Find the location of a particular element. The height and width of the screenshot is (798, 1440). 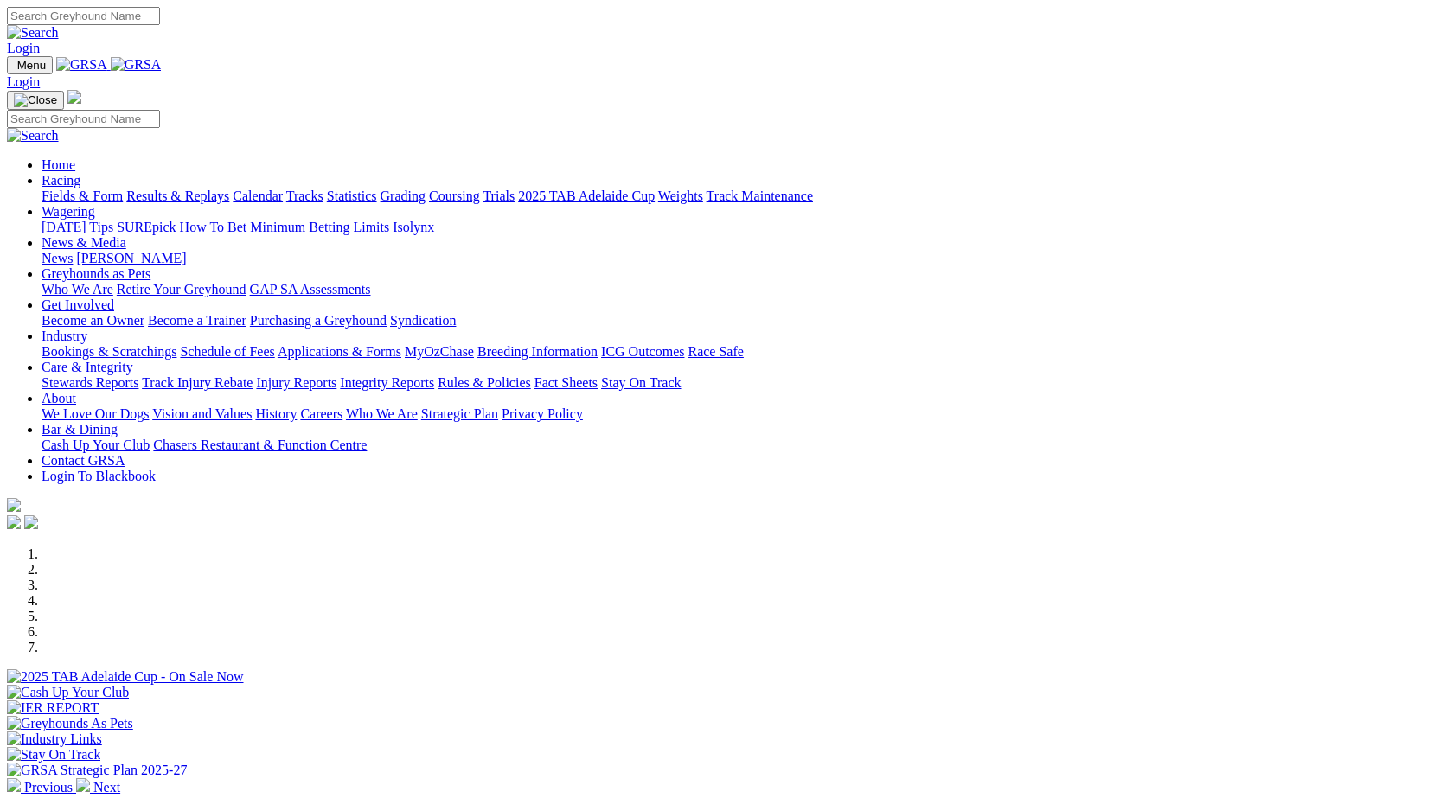

a: Get Involved is located at coordinates (78, 304).